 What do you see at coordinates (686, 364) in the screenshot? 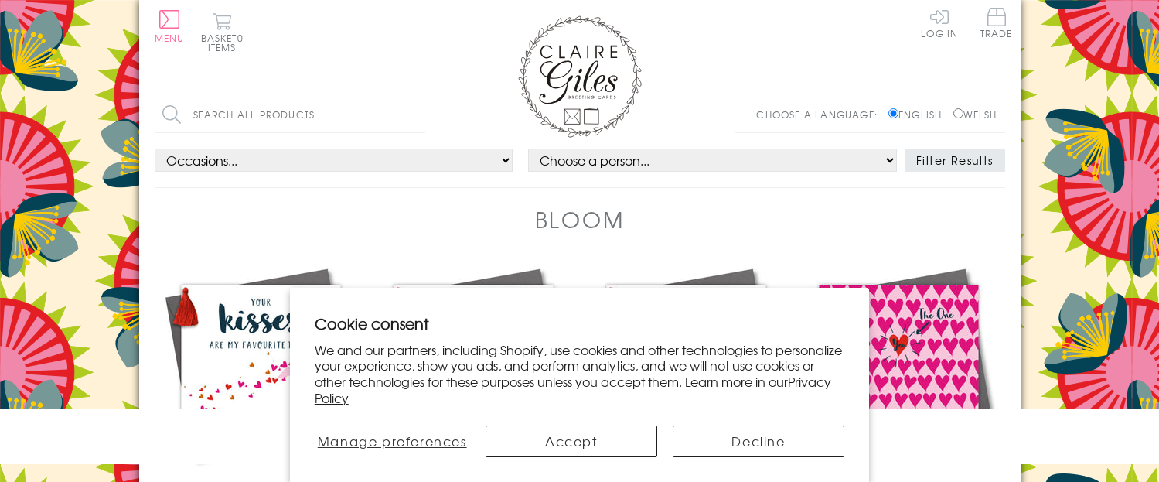
I see `img: Valentine's Day Card, Heart with Flowers, Embellished with a colourful tassel` at bounding box center [686, 364].